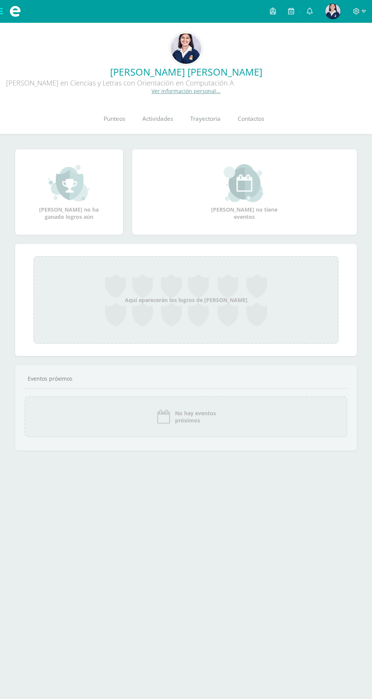  I want to click on img: 80781015c85c463003ebd09a1d69ada7.png, so click(186, 49).